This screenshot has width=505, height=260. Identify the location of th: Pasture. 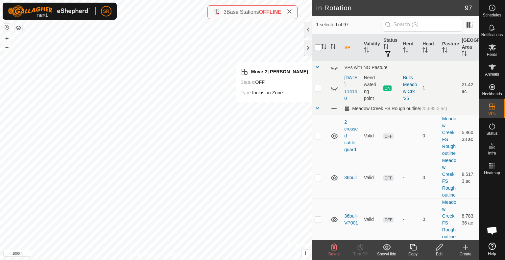
(450, 48).